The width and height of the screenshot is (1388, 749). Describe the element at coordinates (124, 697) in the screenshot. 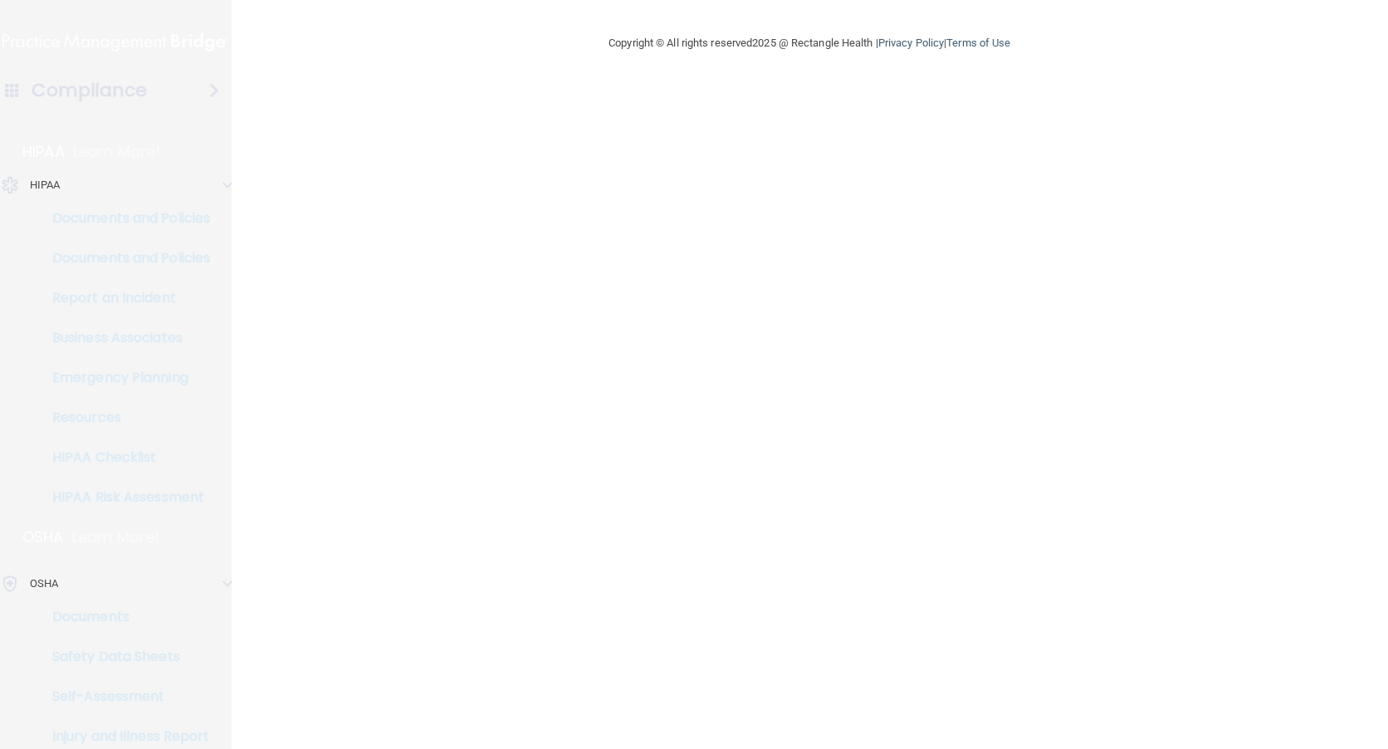

I see `p: Self-Assessment` at that location.